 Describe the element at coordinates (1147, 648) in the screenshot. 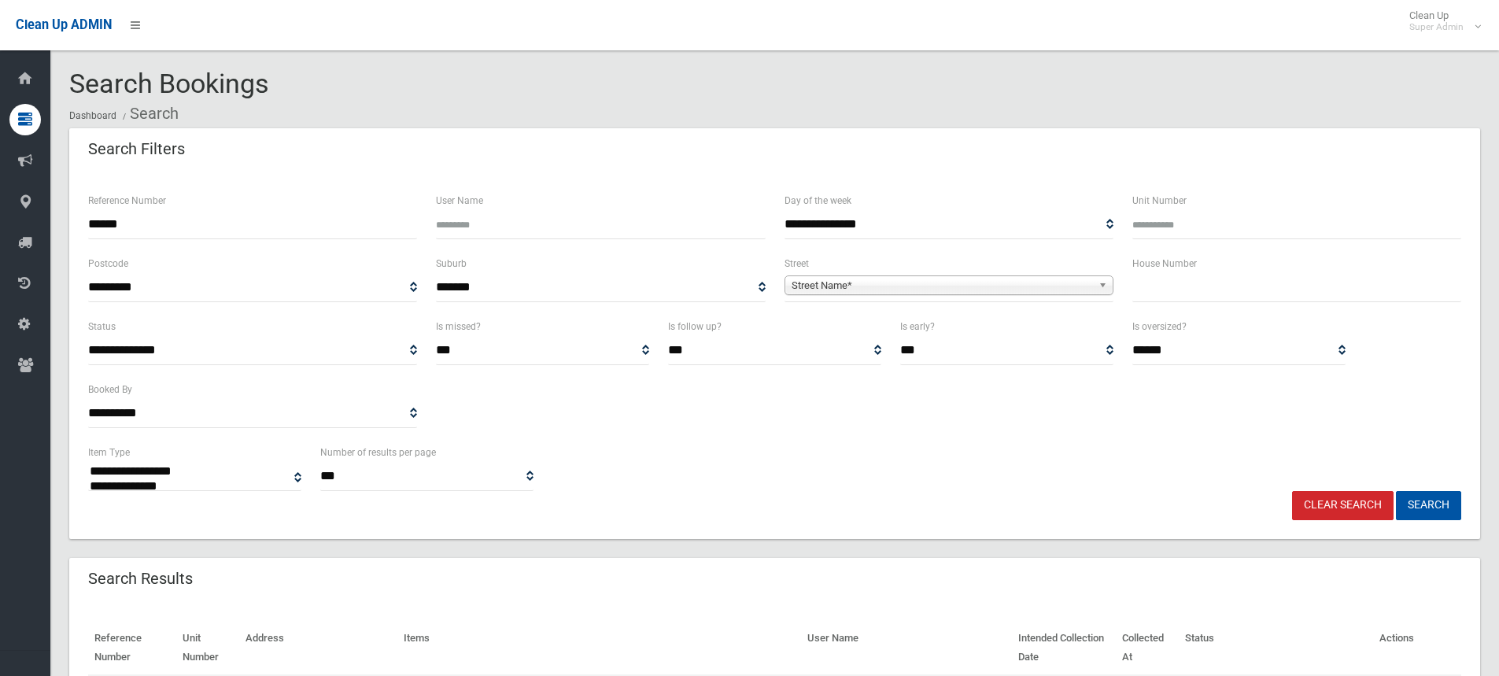

I see `th: Collected At` at that location.